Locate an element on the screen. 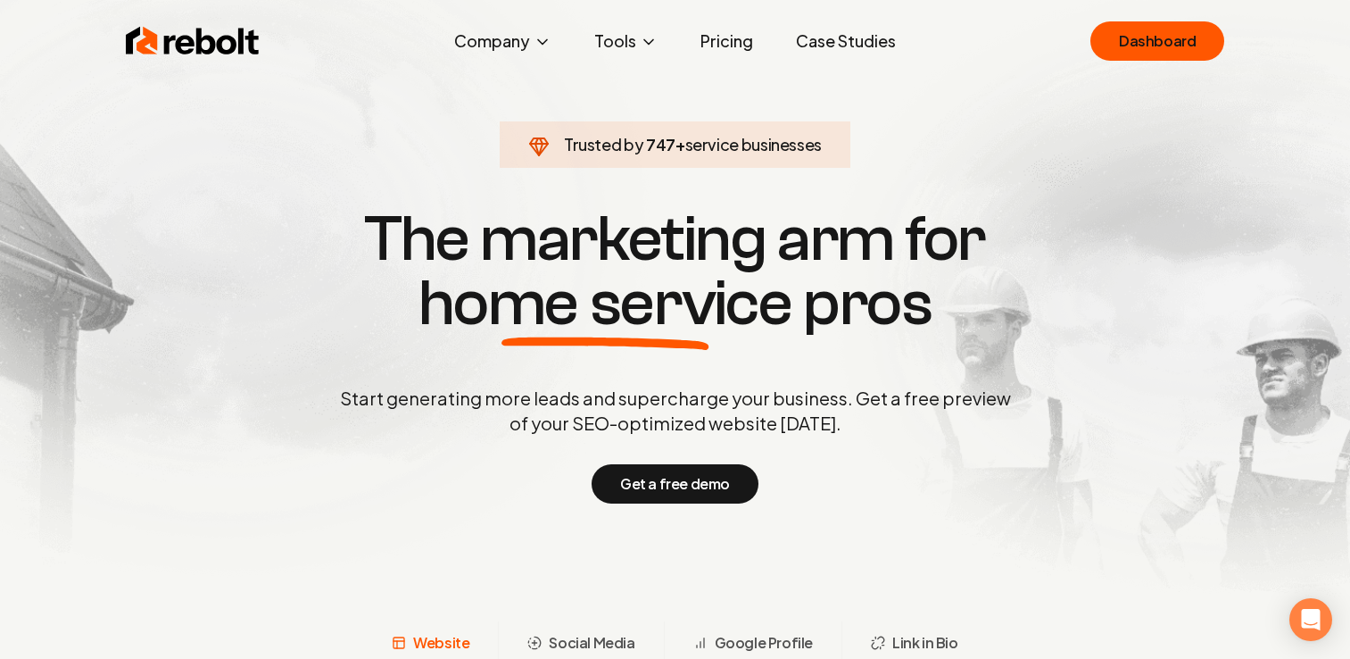  button: Company is located at coordinates (502, 41).